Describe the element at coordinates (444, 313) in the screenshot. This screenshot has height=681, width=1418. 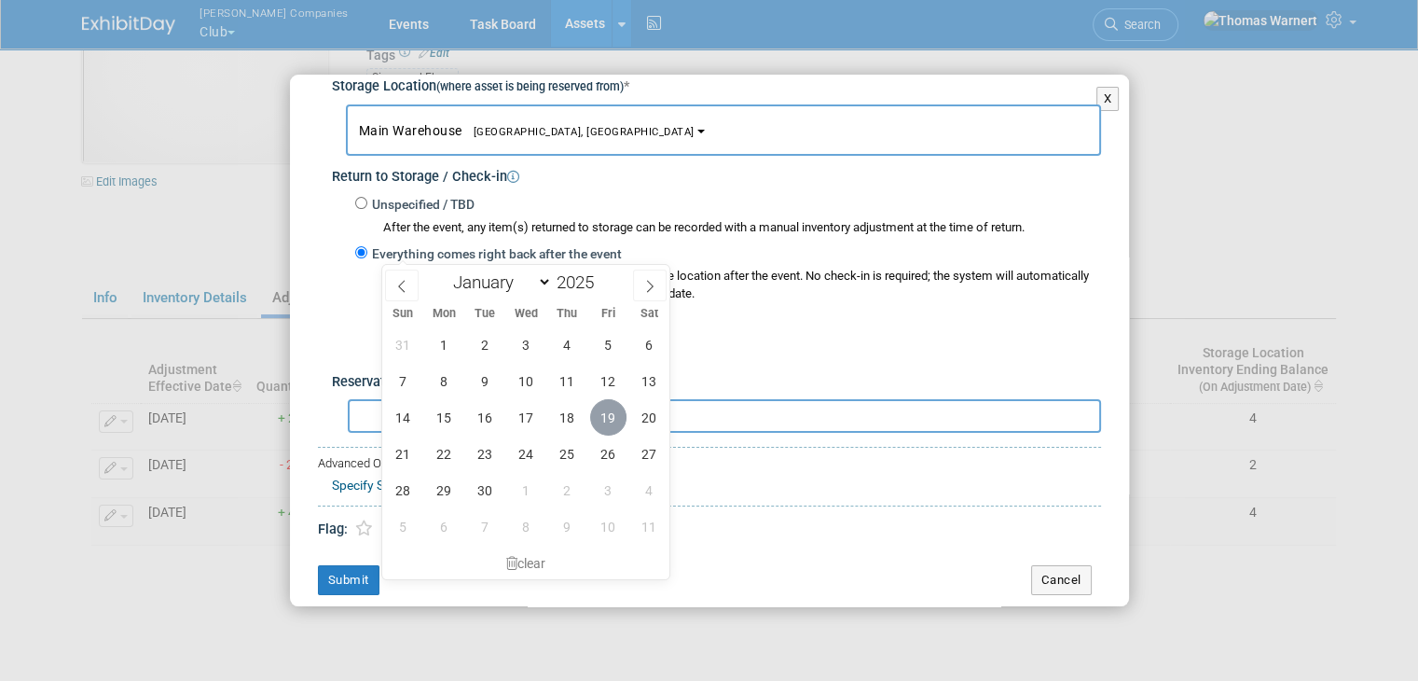
I see `span: Mon` at that location.